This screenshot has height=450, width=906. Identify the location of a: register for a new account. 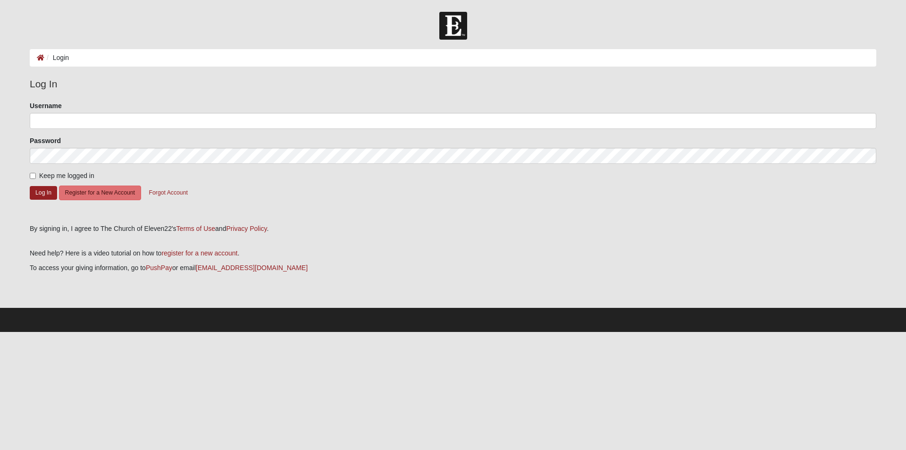
(199, 253).